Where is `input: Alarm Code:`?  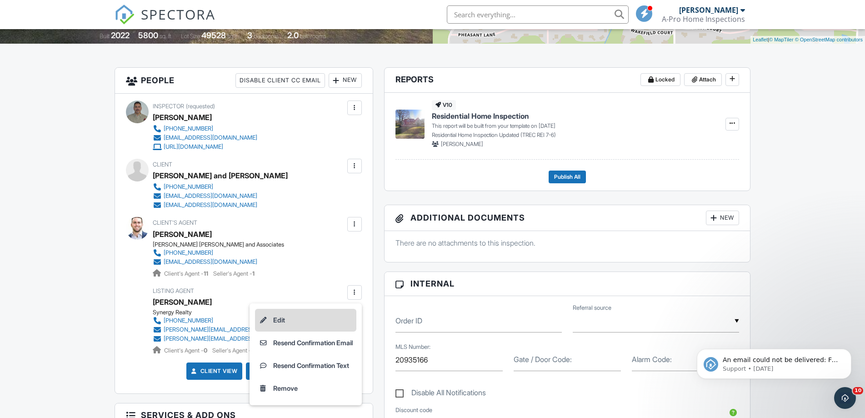 input: Alarm Code: is located at coordinates (685, 360).